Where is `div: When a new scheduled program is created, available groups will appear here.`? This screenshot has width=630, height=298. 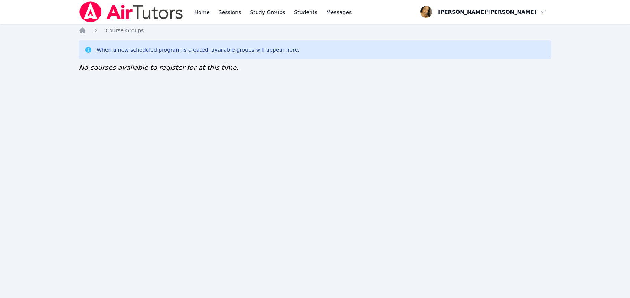
div: When a new scheduled program is created, available groups will appear here. is located at coordinates (198, 50).